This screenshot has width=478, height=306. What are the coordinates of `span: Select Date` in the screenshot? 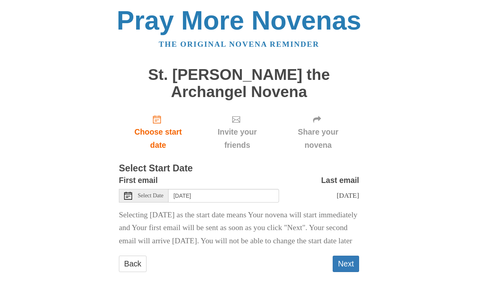 It's located at (150, 196).